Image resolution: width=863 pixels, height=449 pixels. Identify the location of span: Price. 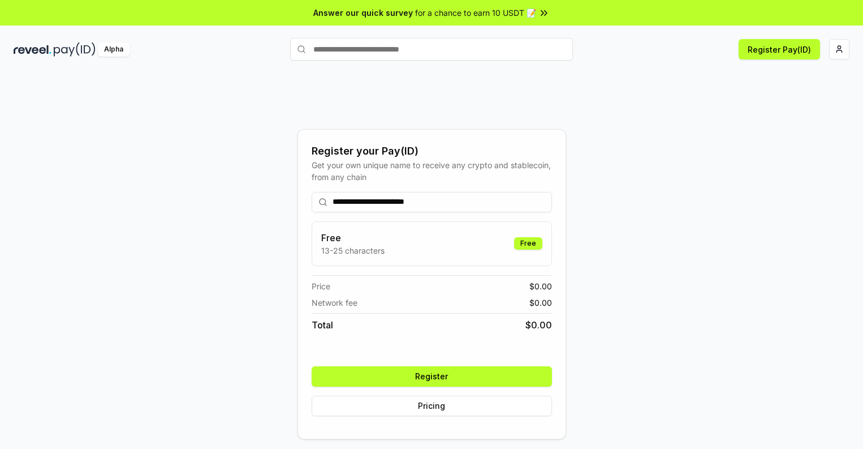
(321, 286).